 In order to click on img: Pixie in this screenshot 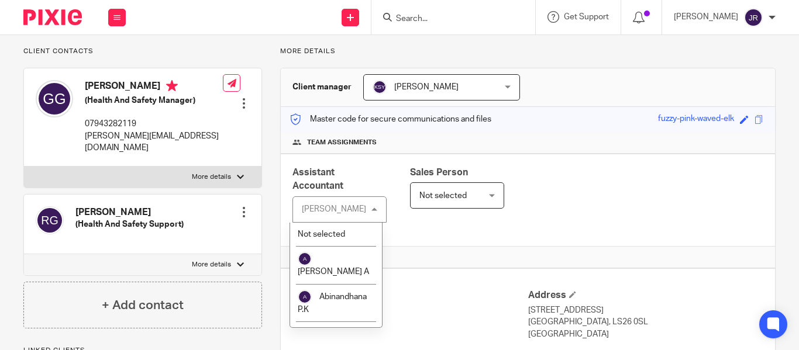, I will do `click(53, 17)`.